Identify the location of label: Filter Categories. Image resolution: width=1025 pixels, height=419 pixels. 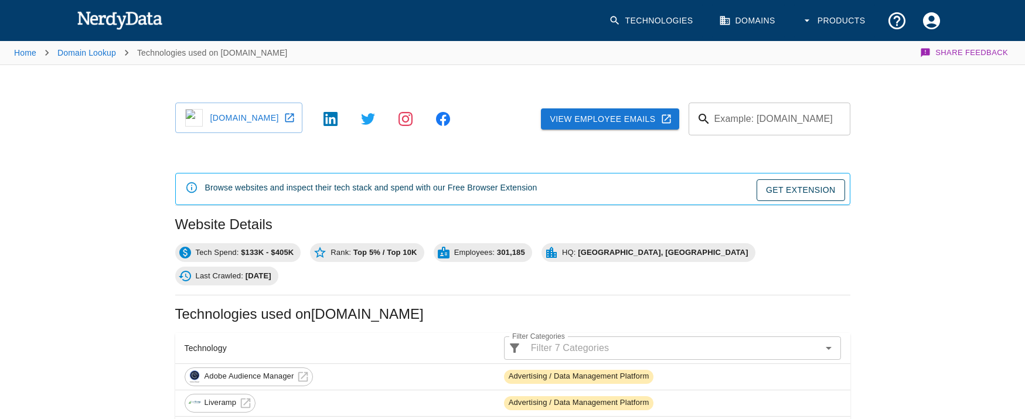
(538, 336).